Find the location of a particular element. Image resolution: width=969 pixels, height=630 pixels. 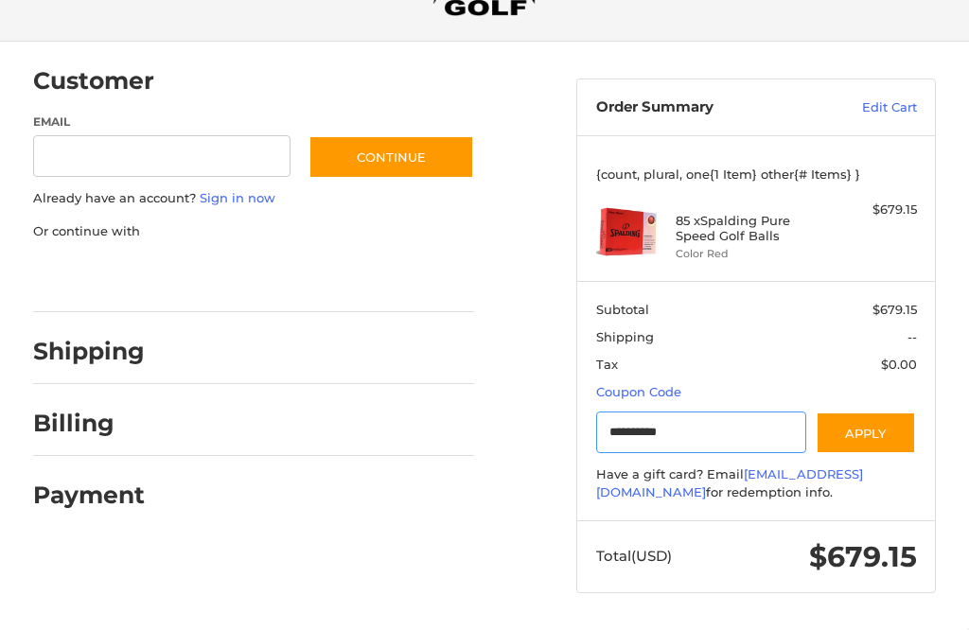

span: Tax is located at coordinates (607, 364).